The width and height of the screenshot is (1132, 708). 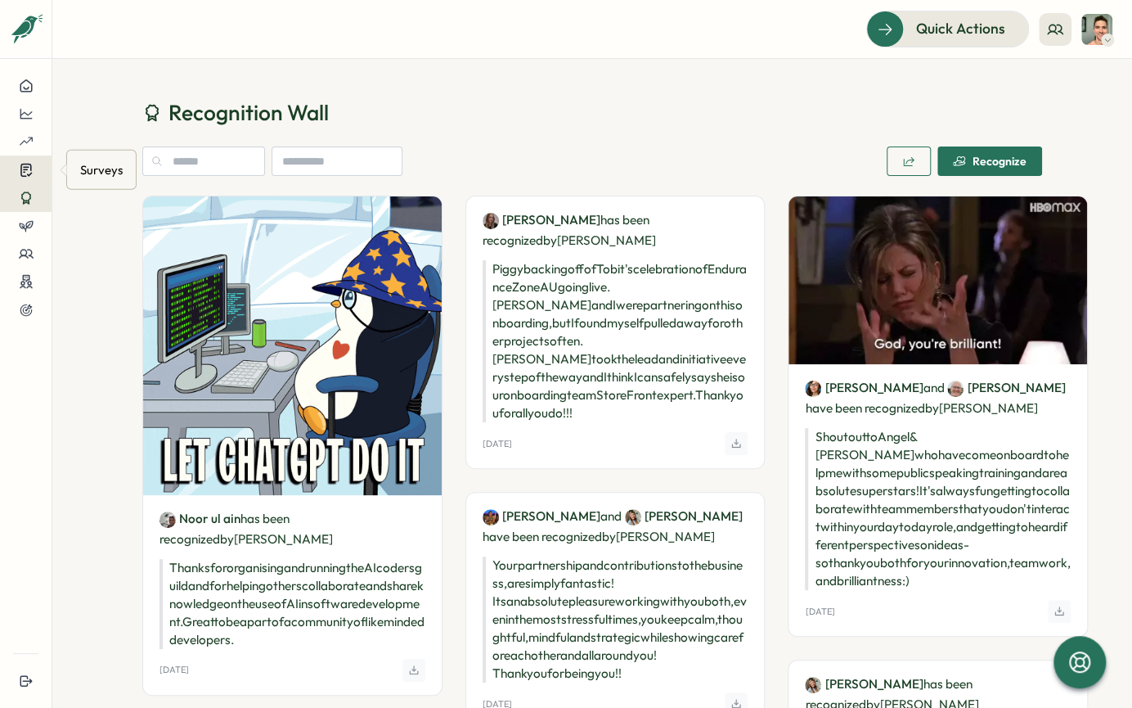 What do you see at coordinates (961, 29) in the screenshot?
I see `span: Quick Actions` at bounding box center [961, 29].